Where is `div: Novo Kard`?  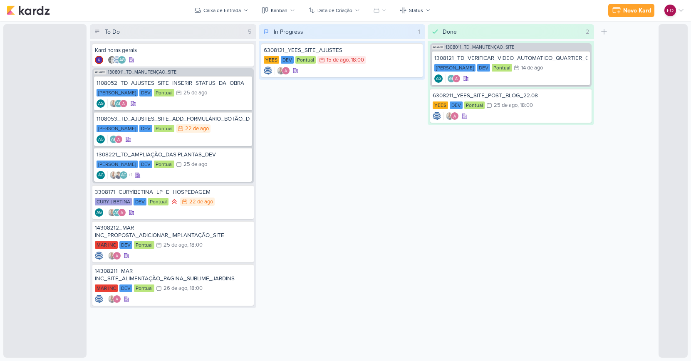 div: Novo Kard is located at coordinates (637, 10).